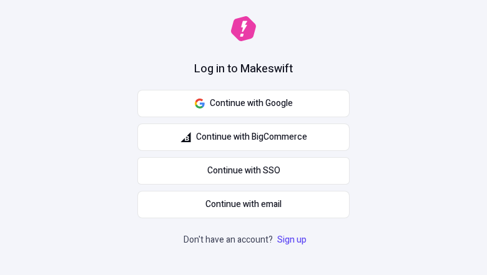 The height and width of the screenshot is (275, 487). What do you see at coordinates (244, 205) in the screenshot?
I see `span: Continue with email` at bounding box center [244, 205].